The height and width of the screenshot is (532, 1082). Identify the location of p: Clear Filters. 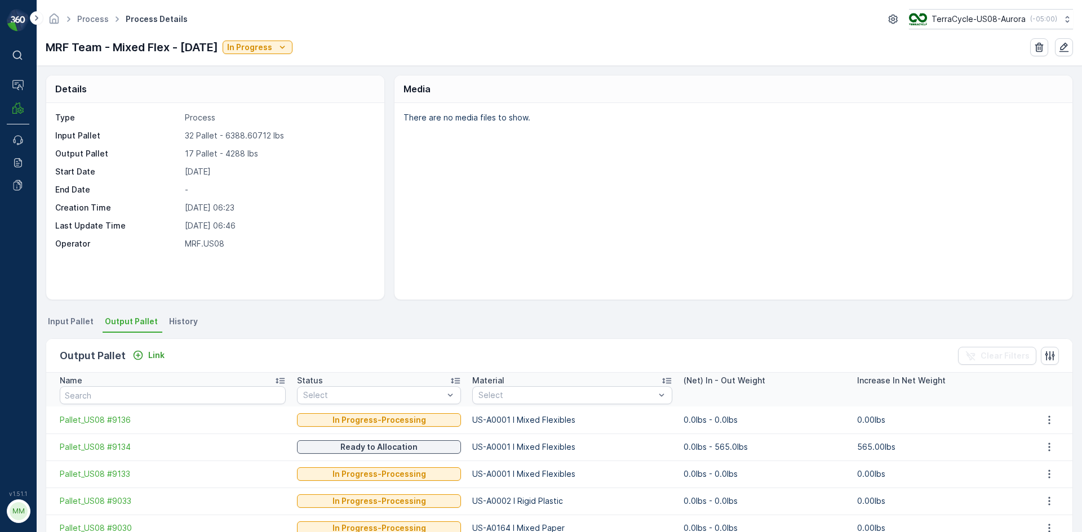
(1004, 356).